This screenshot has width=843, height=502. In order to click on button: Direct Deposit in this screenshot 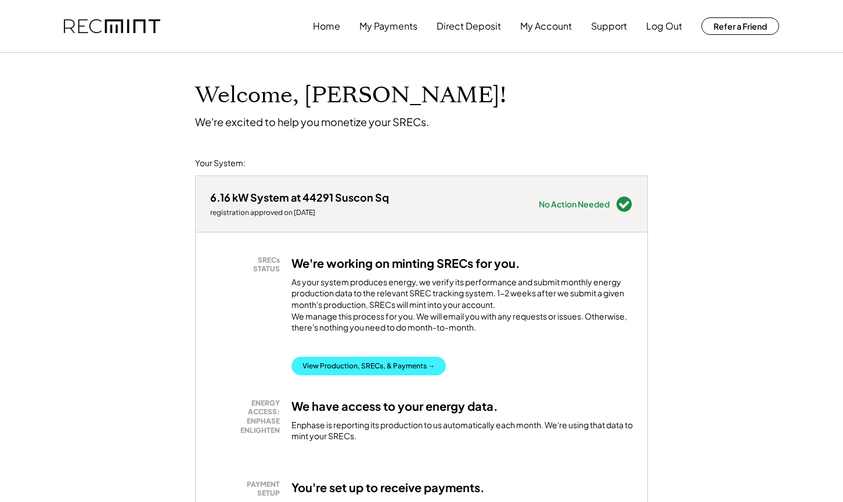, I will do `click(469, 26)`.